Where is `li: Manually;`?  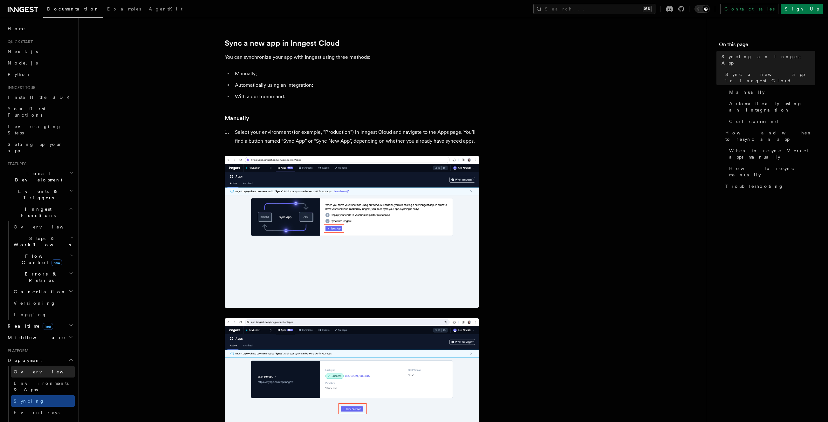 li: Manually; is located at coordinates (356, 74).